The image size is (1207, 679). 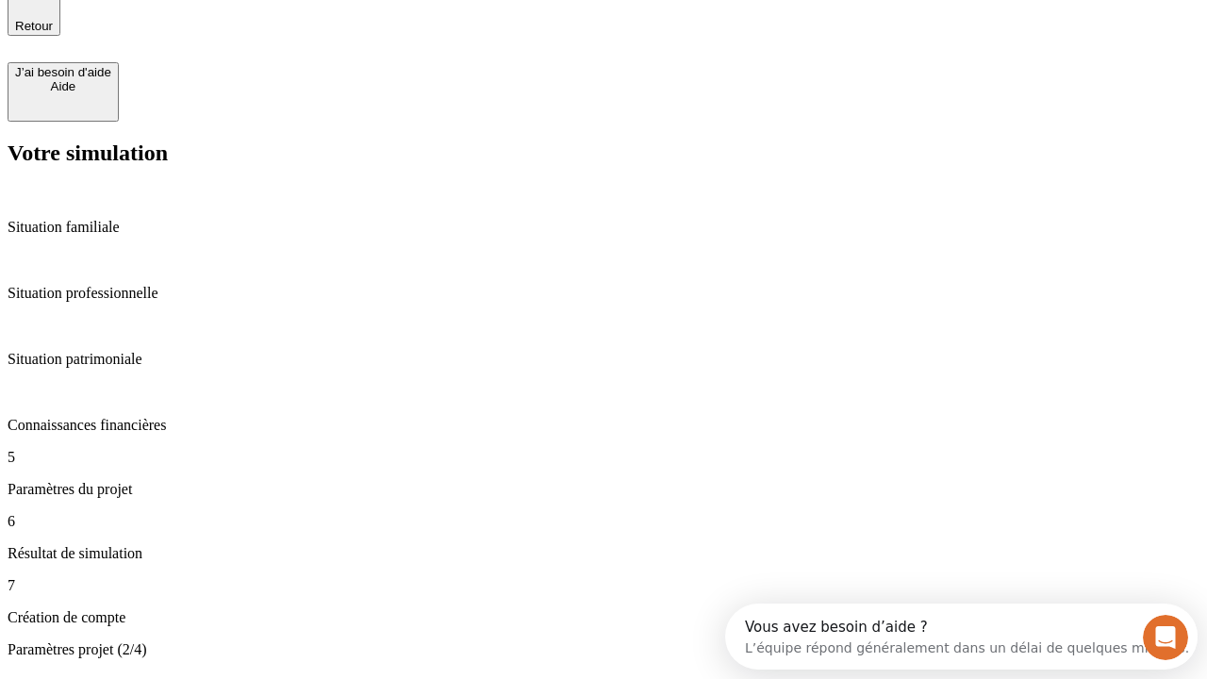 I want to click on p: Paramètres du projet, so click(x=604, y=490).